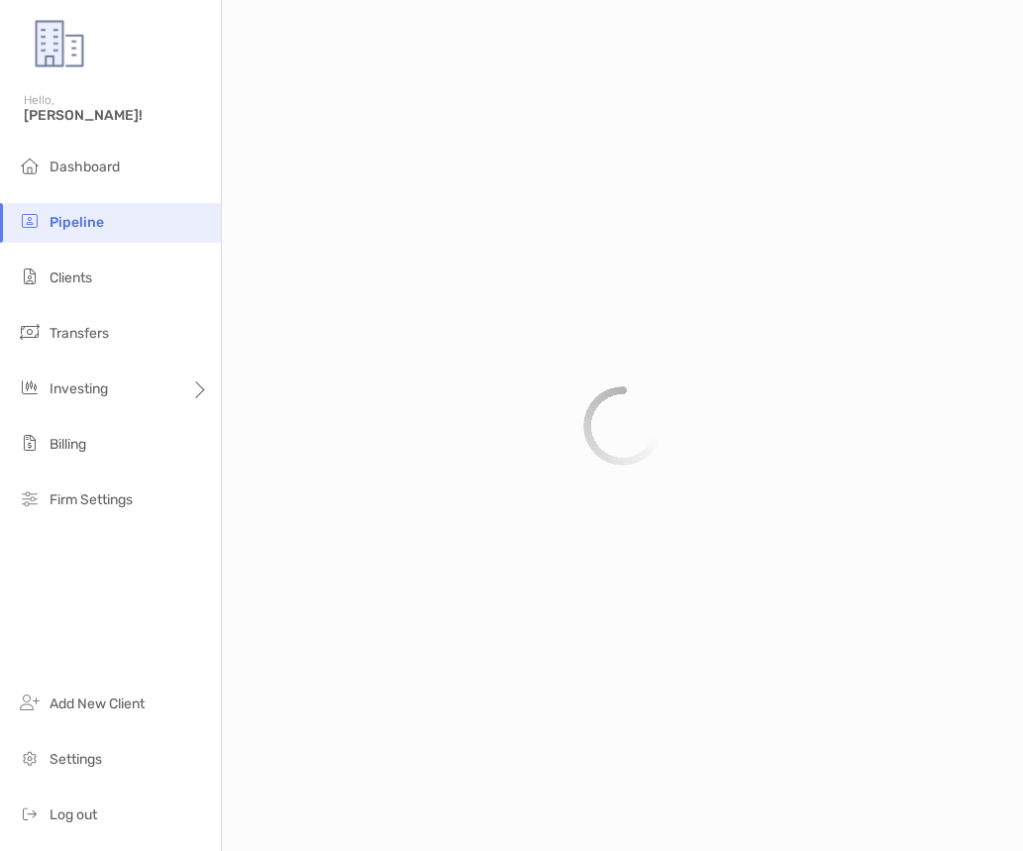 Image resolution: width=1023 pixels, height=851 pixels. I want to click on img: clients icon, so click(30, 276).